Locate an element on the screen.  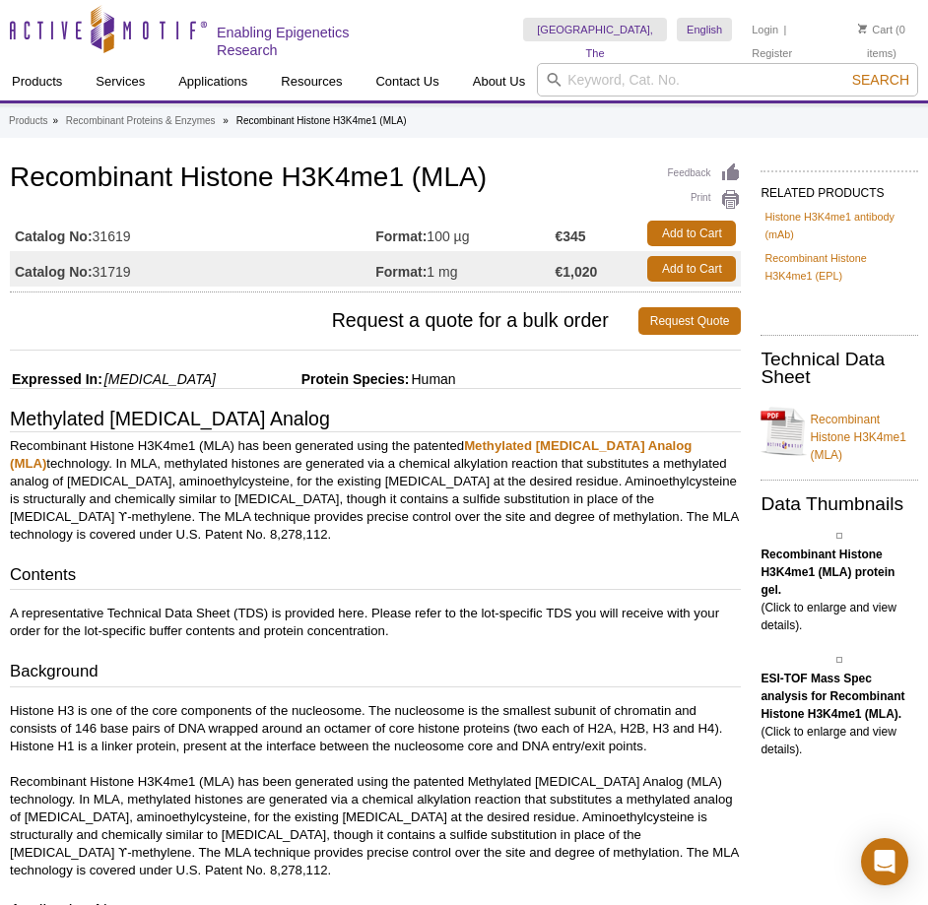
h2: Enabling Epigenetics Research is located at coordinates (303, 41).